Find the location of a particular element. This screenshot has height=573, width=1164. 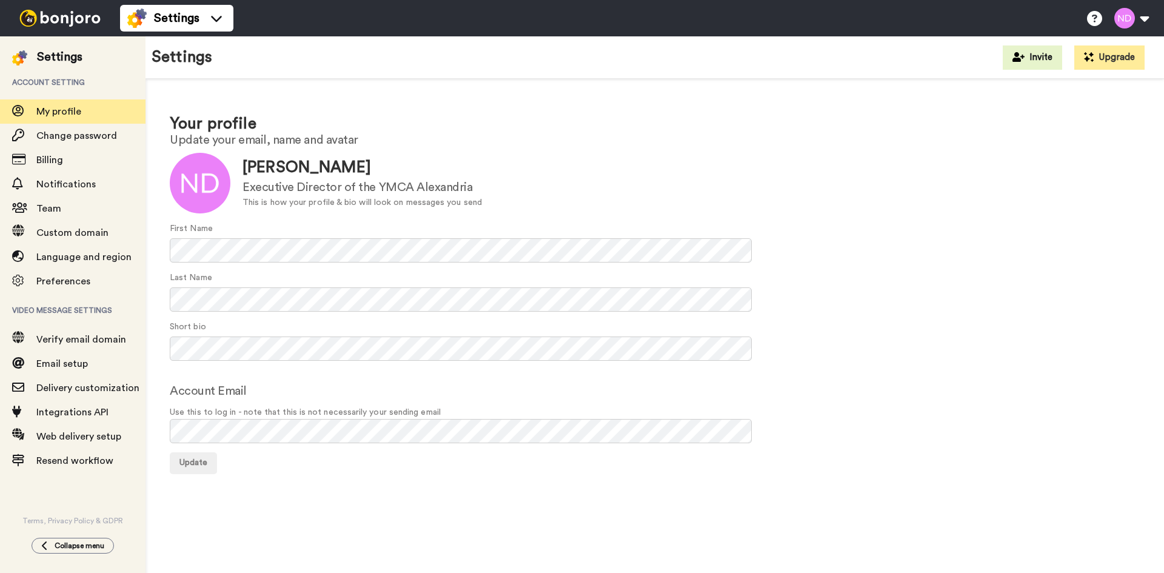

div: Executive Director of the YMCA Alexandria is located at coordinates (362, 187).